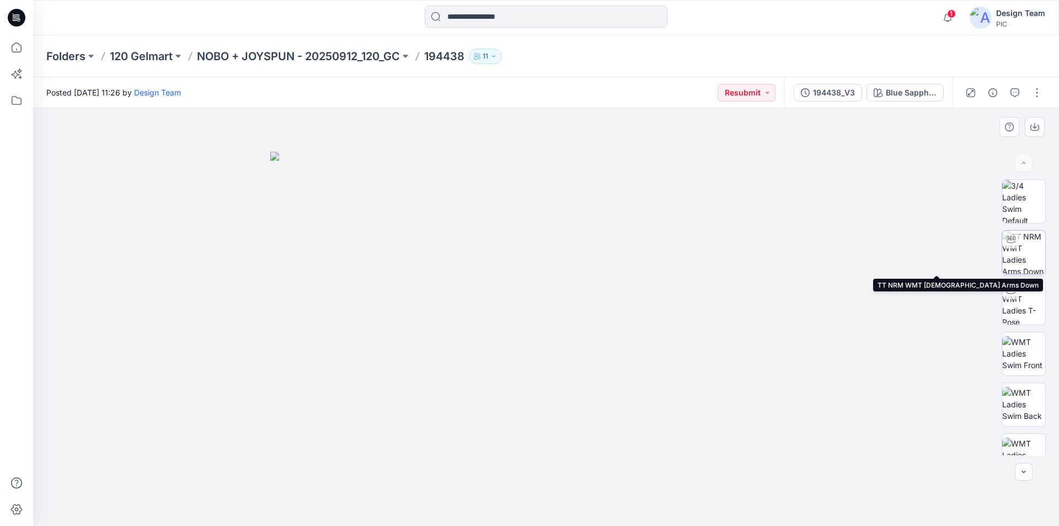 The height and width of the screenshot is (526, 1059). I want to click on img: TT NRM WMT Ladies T-Pose, so click(1024, 303).